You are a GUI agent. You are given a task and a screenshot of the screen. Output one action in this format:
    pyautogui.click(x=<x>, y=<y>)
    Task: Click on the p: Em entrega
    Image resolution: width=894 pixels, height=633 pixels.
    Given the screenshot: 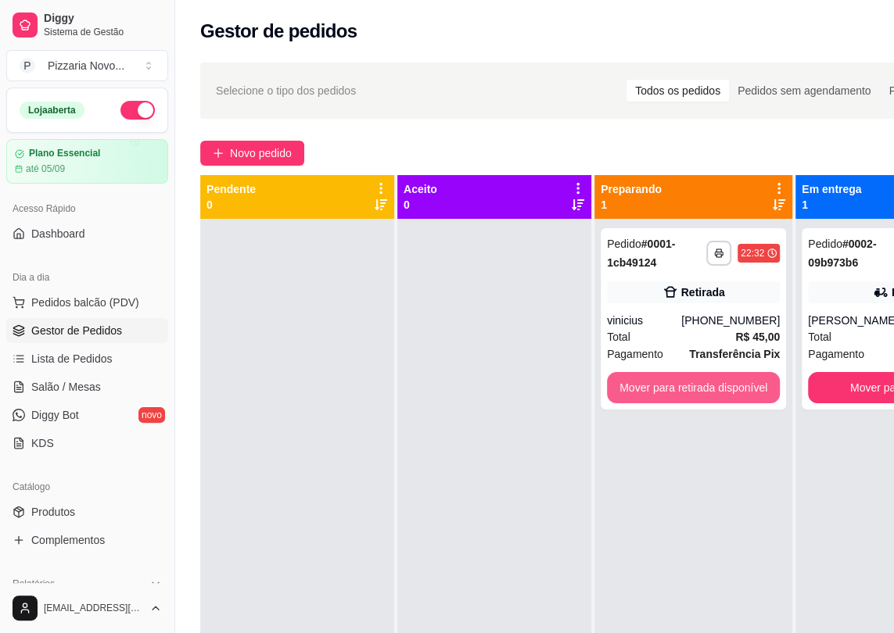 What is the action you would take?
    pyautogui.click(x=831, y=189)
    